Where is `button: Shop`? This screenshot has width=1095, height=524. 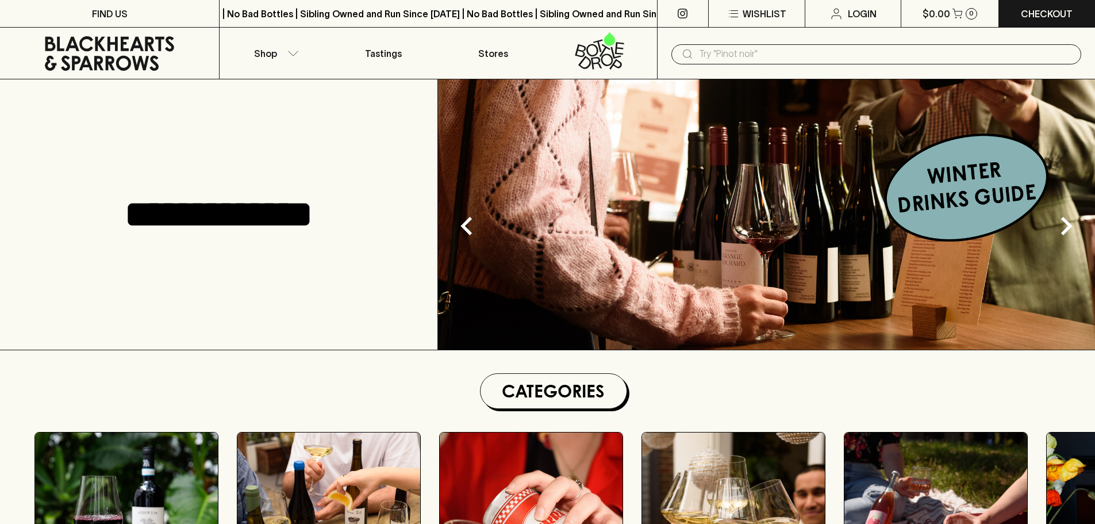 button: Shop is located at coordinates (274, 53).